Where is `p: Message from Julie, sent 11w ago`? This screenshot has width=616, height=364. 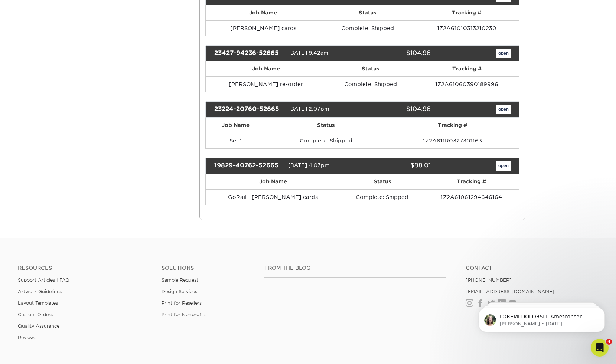
p: Message from Julie, sent 11w ago is located at coordinates (80, 32).